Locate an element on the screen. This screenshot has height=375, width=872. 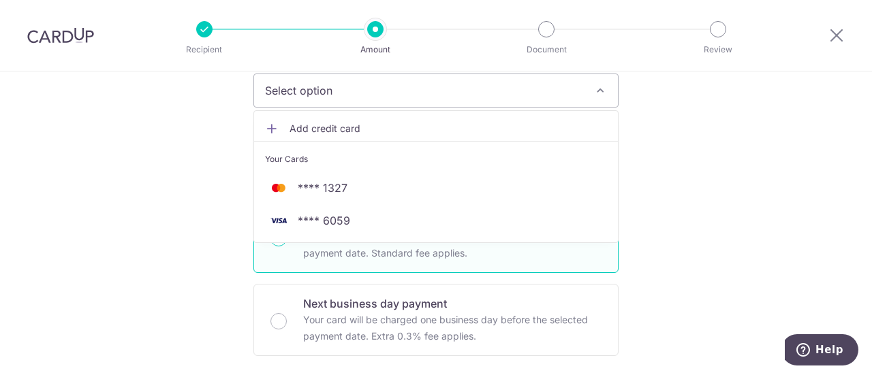
span: Help is located at coordinates (44, 16).